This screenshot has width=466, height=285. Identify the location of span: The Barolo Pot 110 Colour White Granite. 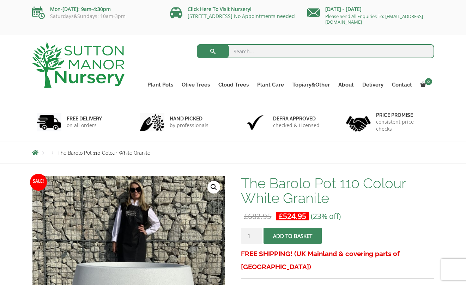
(104, 153).